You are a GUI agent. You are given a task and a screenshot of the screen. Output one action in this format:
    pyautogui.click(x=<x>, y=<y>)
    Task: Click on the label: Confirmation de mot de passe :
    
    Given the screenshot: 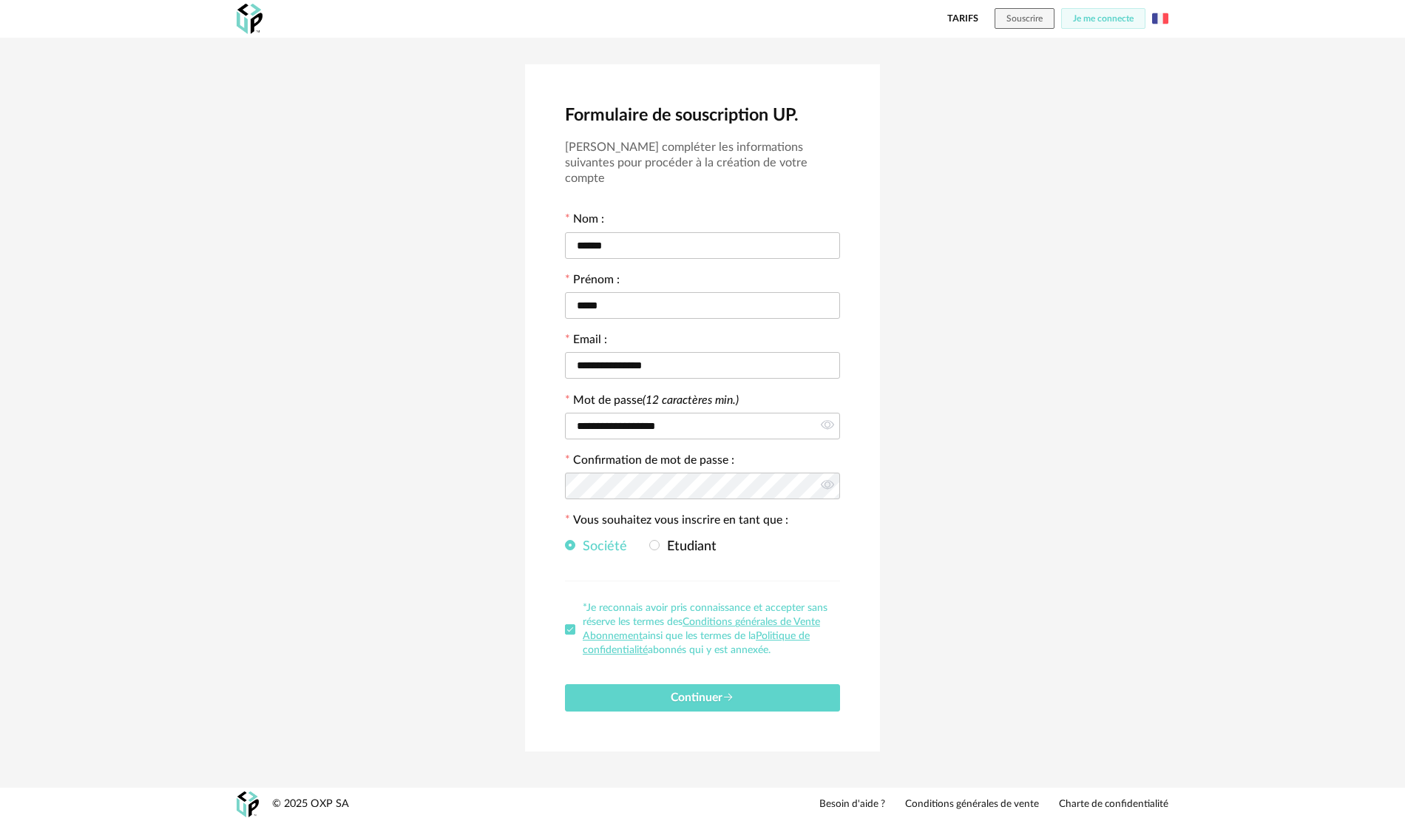 What is the action you would take?
    pyautogui.click(x=649, y=462)
    